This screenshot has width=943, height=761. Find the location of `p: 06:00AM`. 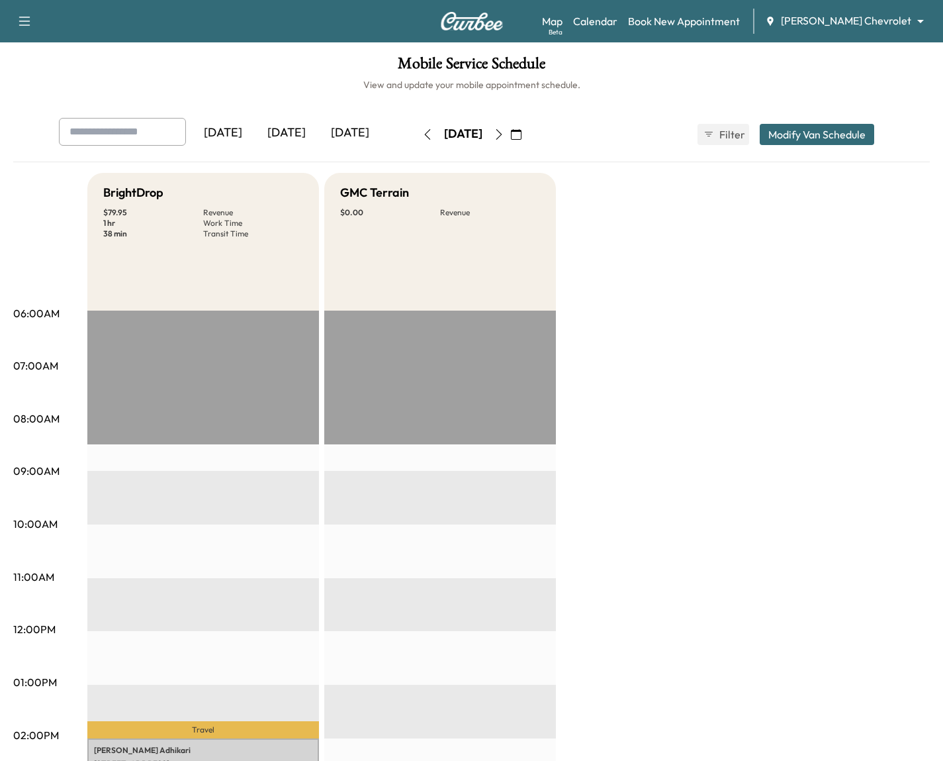

p: 06:00AM is located at coordinates (36, 313).